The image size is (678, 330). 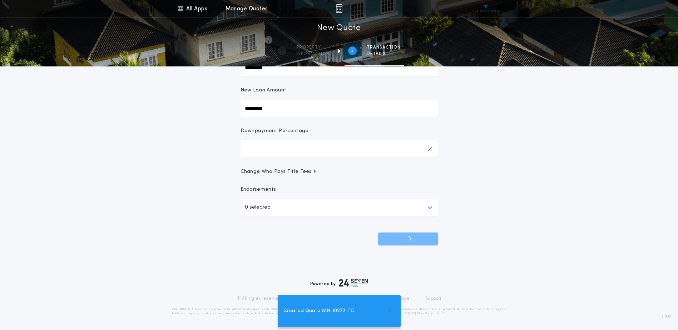 What do you see at coordinates (353, 283) in the screenshot?
I see `img: logo` at bounding box center [353, 283].